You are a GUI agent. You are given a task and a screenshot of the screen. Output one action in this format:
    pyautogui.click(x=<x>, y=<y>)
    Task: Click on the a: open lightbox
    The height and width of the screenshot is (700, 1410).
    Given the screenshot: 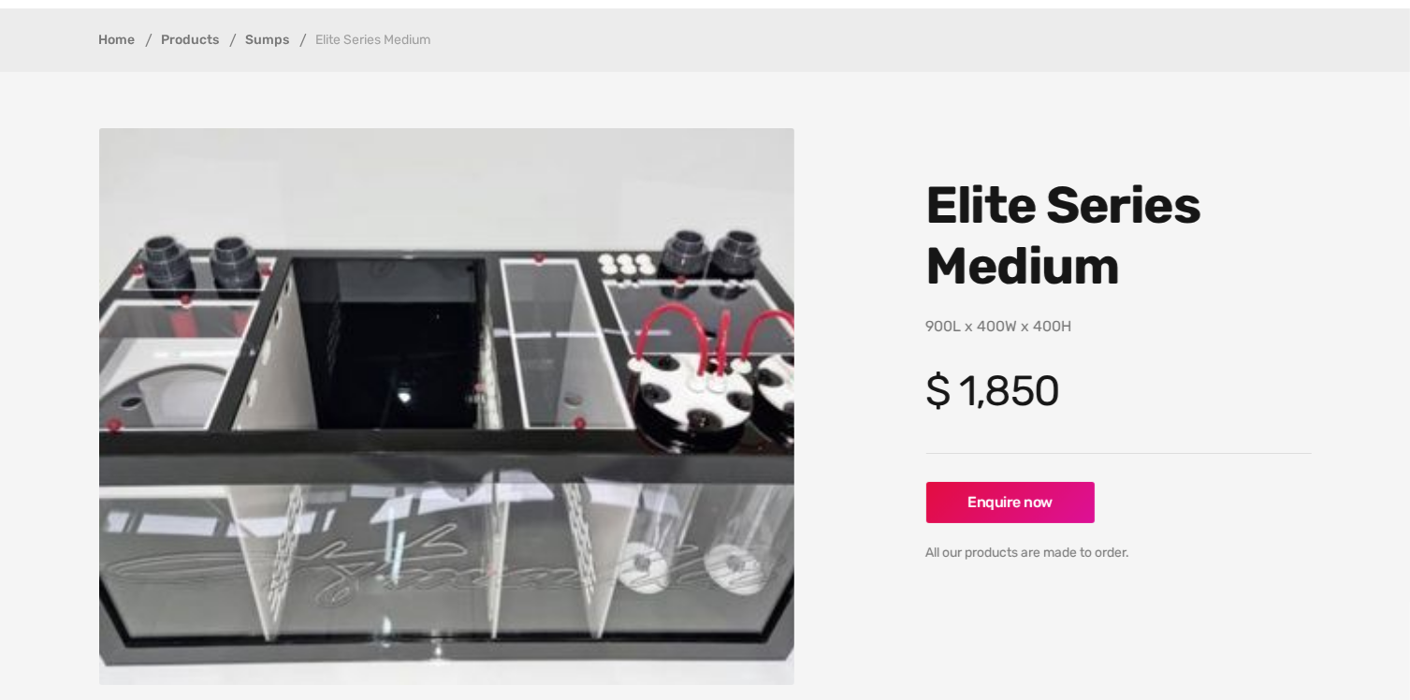 What is the action you would take?
    pyautogui.click(x=447, y=406)
    